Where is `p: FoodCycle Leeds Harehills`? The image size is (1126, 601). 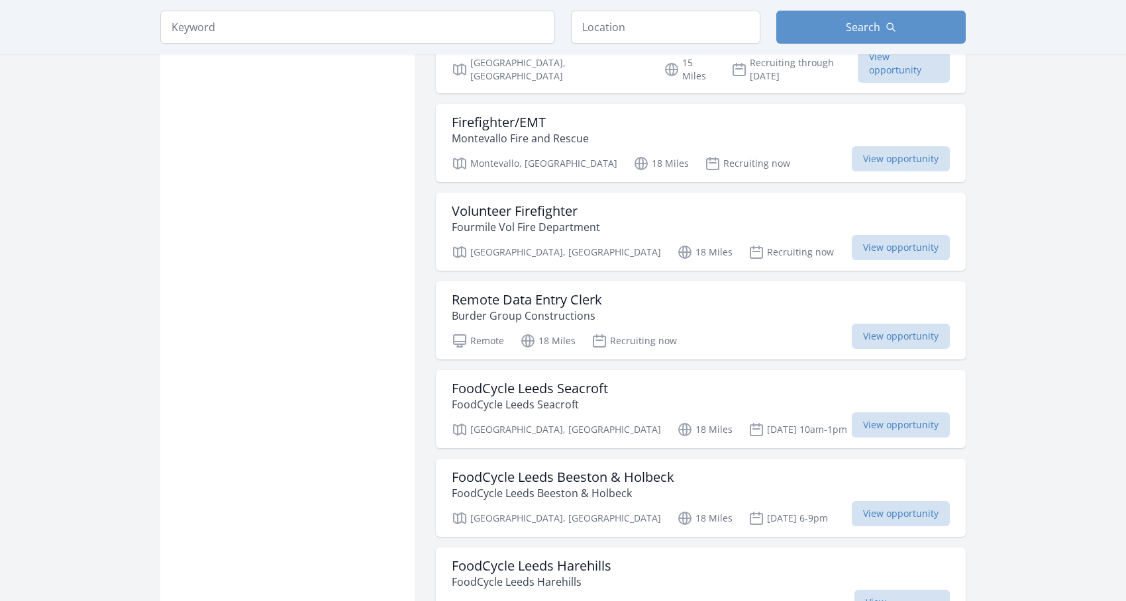
p: FoodCycle Leeds Harehills is located at coordinates (531, 582).